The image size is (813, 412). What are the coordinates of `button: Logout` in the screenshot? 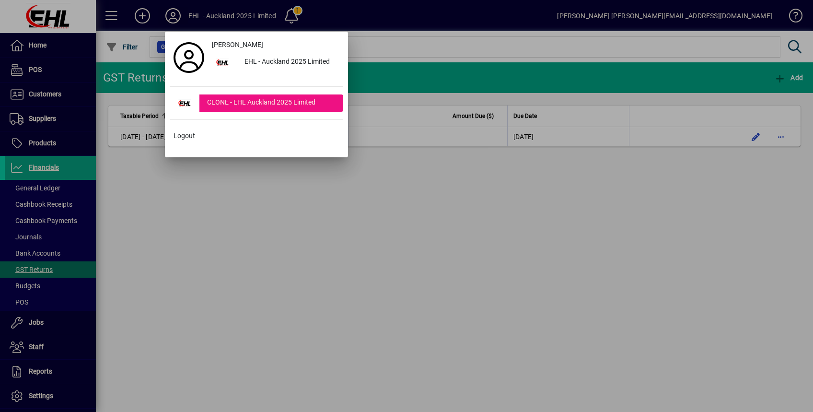 It's located at (257, 136).